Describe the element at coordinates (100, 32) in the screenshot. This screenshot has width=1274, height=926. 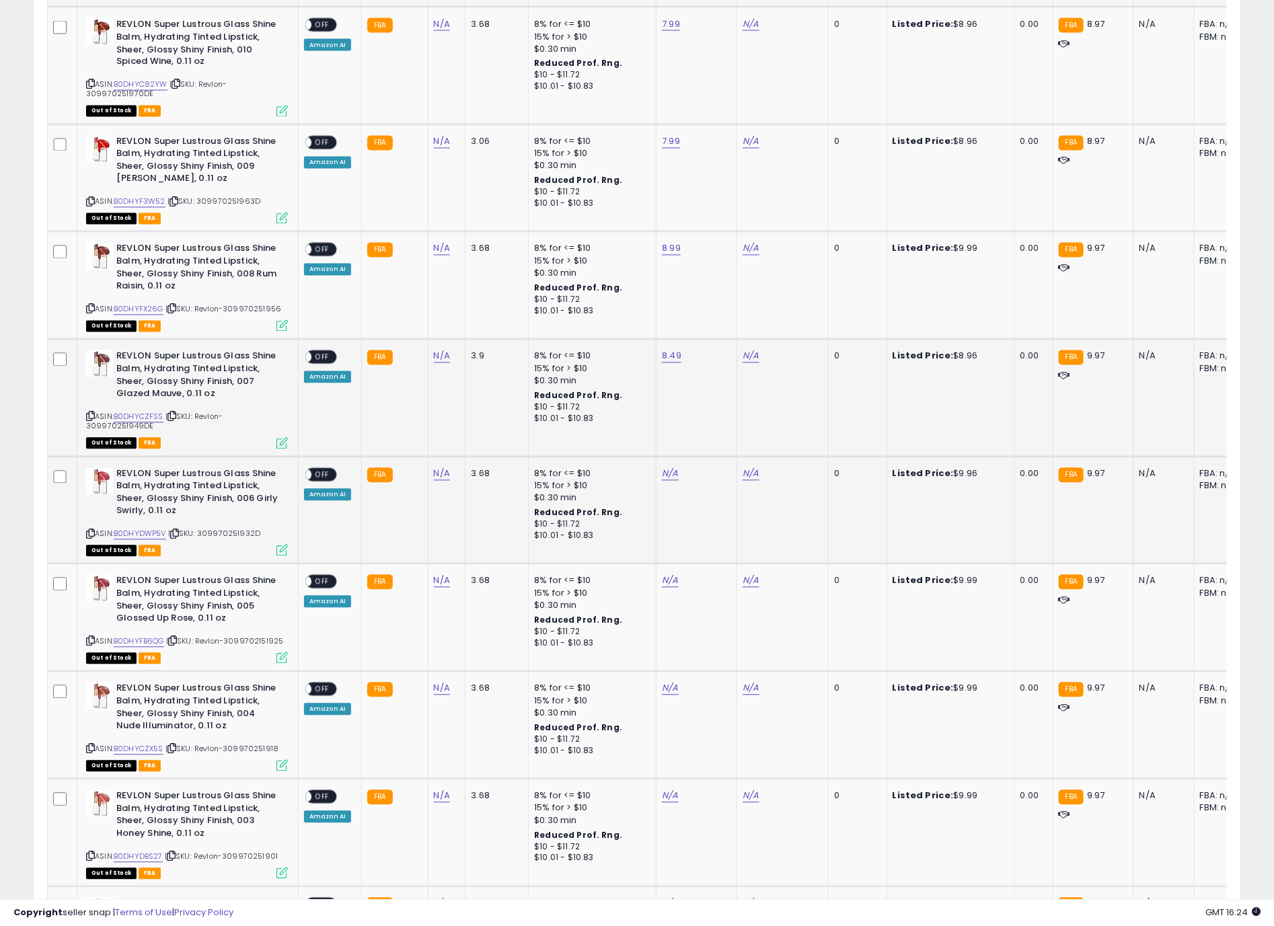
I see `img: 41b+ghVkRwL._SL40_.jpg` at that location.